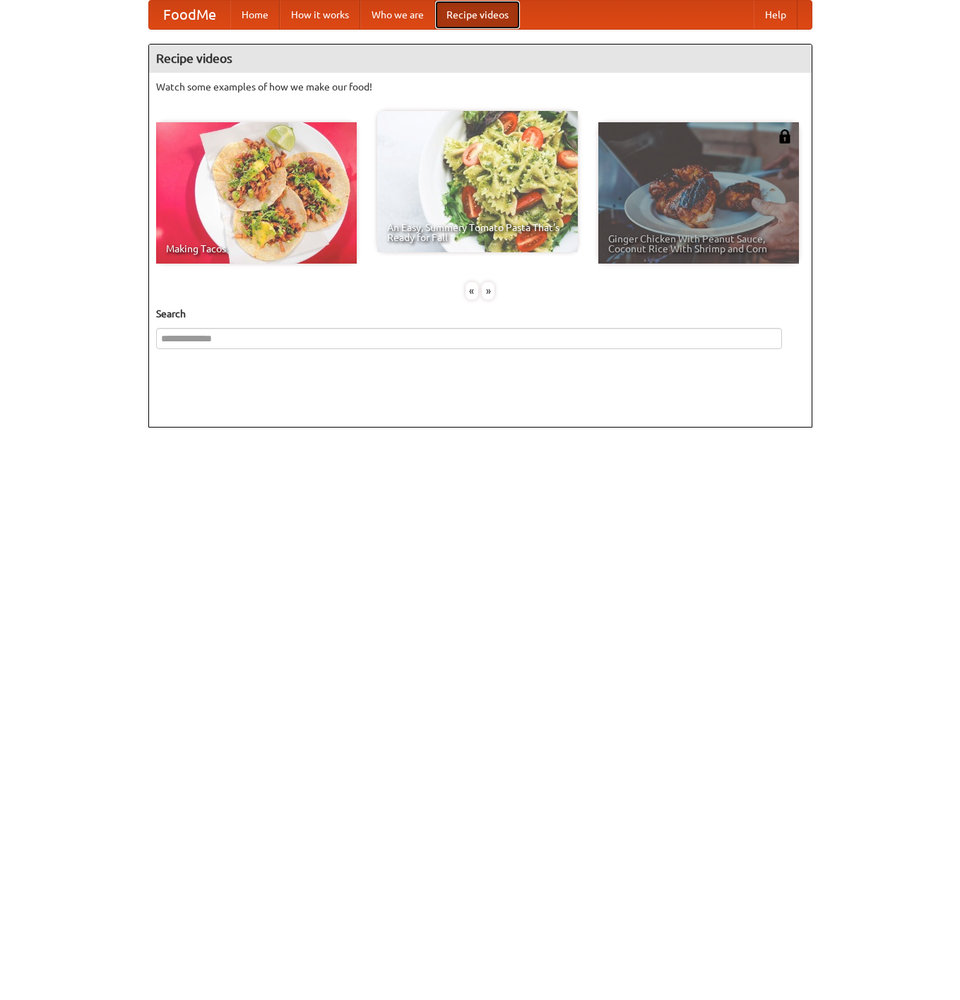 This screenshot has height=1000, width=960. What do you see at coordinates (480, 59) in the screenshot?
I see `h4: Recipe videos` at bounding box center [480, 59].